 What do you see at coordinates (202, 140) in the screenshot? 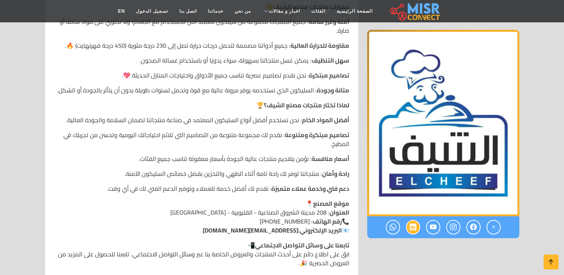
I see `p: : نقدم لك مجموعة متنوعة من التصاميم التي تلائم احتياجاتك اليومية وتحسن من تجربتك في المطبخ.` at bounding box center [202, 140].